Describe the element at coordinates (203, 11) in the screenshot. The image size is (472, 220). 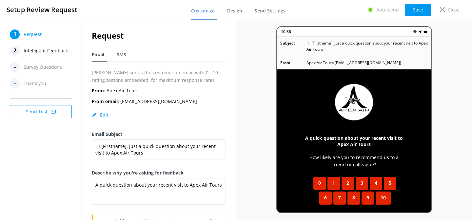
I see `span: Customize` at that location.